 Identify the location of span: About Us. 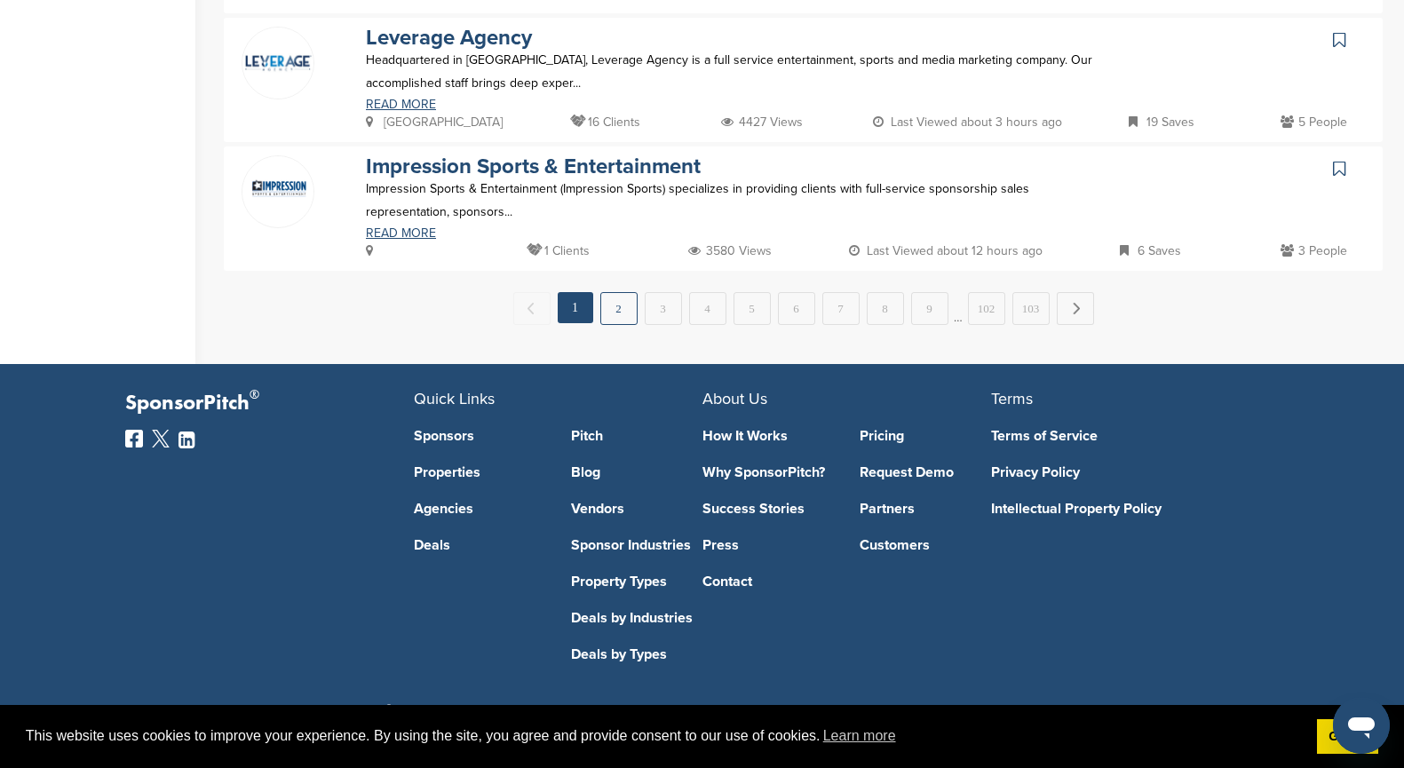
(734, 399).